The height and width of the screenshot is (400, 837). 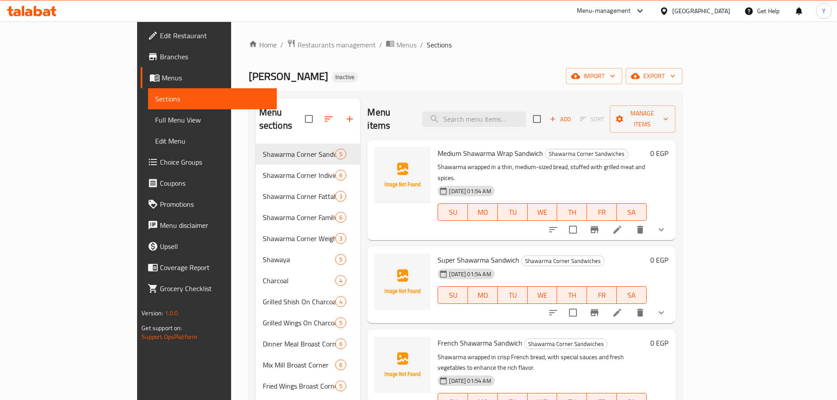 I want to click on button: TU, so click(x=513, y=212).